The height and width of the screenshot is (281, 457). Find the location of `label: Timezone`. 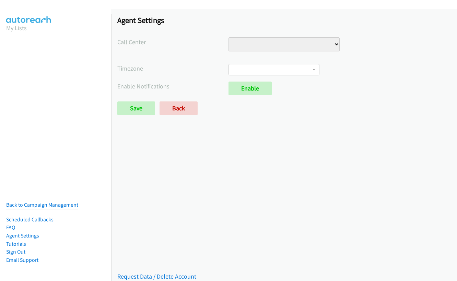

label: Timezone is located at coordinates (173, 68).